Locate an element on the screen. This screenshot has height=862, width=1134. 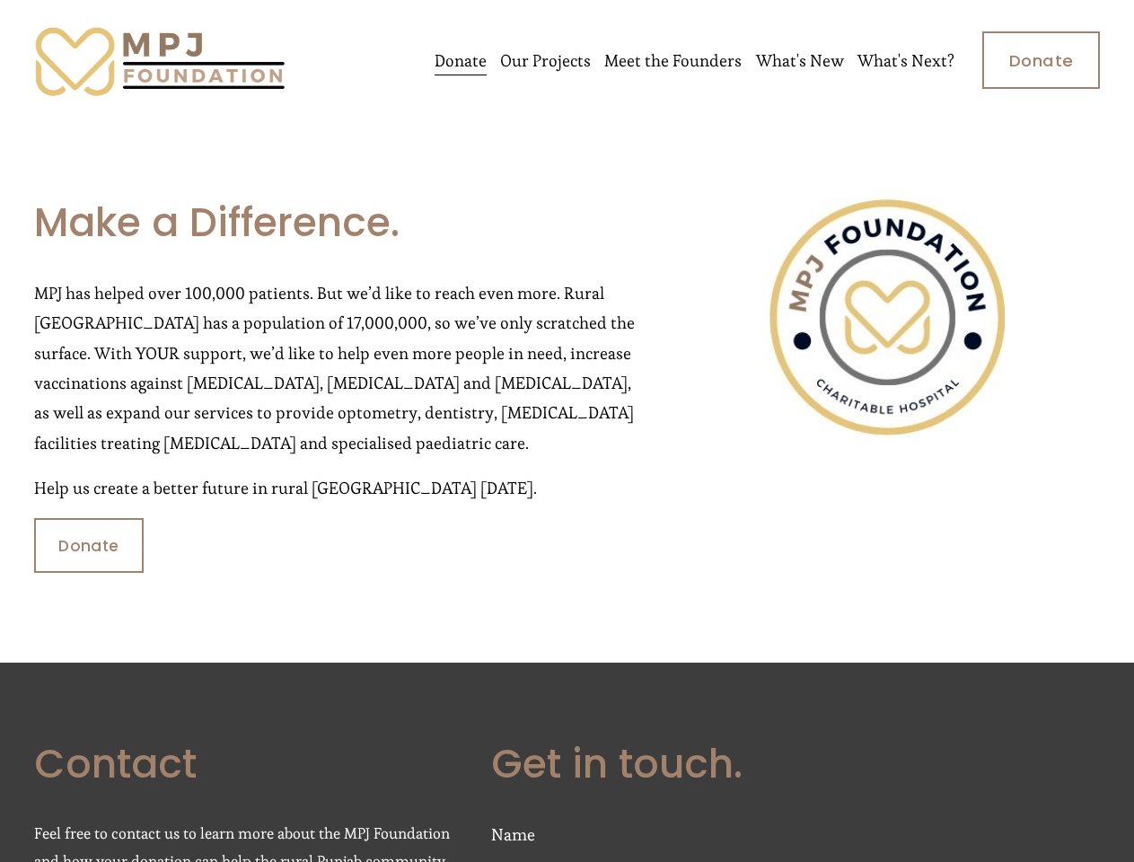
h2: Make a Difference. is located at coordinates (338, 223).